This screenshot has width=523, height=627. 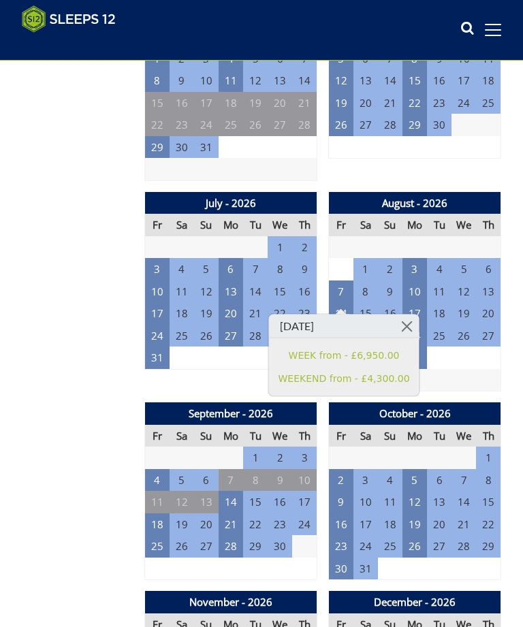 I want to click on td: 3, so click(x=157, y=269).